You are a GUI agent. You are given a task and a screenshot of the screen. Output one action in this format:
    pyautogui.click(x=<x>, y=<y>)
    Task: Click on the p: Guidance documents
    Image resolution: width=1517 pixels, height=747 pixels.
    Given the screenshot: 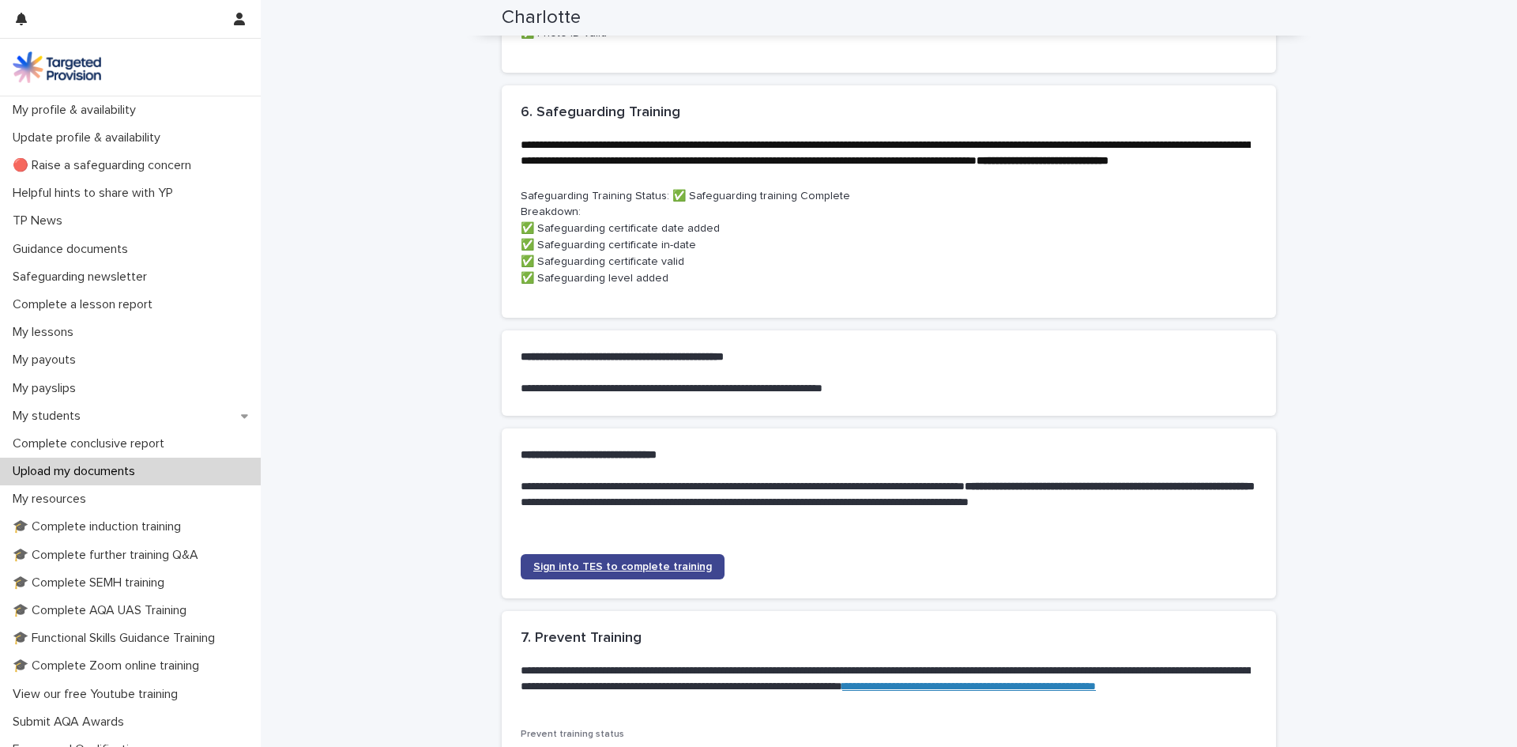 What is the action you would take?
    pyautogui.click(x=73, y=249)
    